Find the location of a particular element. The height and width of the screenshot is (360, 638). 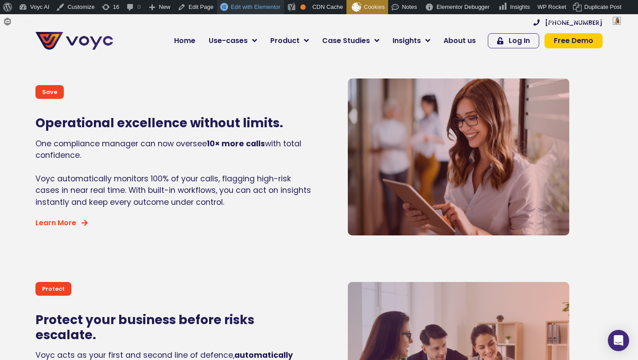

strong: 10× more calls is located at coordinates (236, 143).